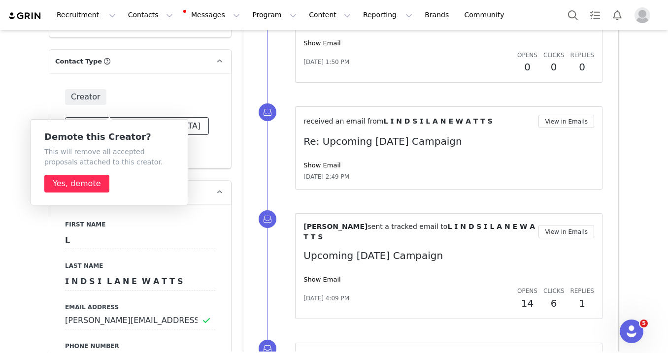  What do you see at coordinates (25, 16) in the screenshot?
I see `img: grin logo` at bounding box center [25, 16].